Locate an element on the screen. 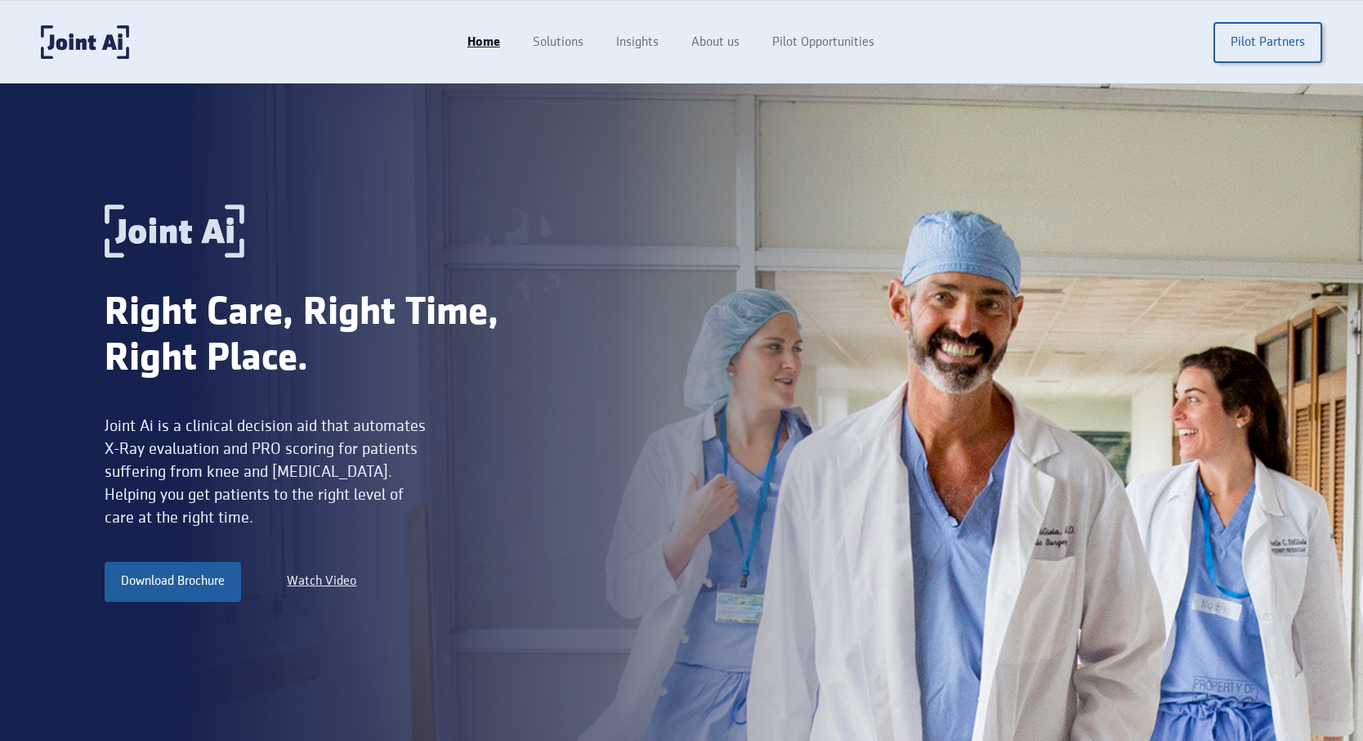  a: Home is located at coordinates (484, 43).